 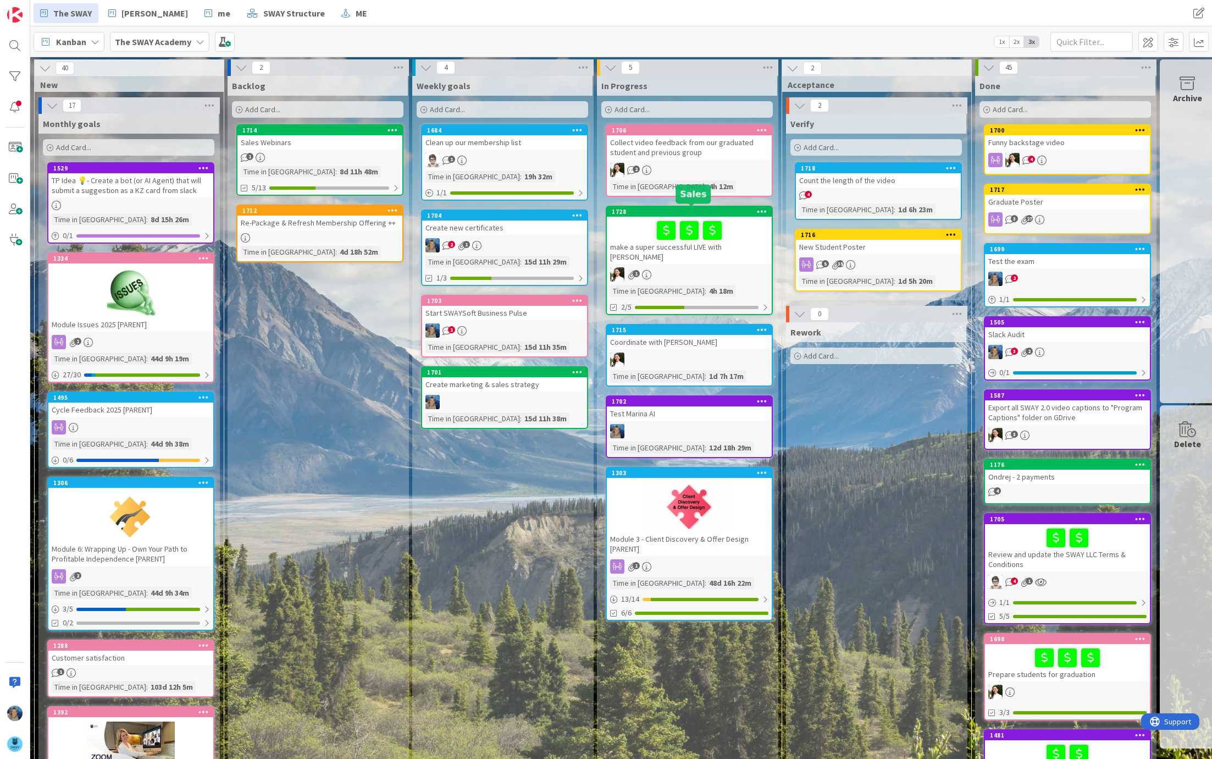 What do you see at coordinates (259, 187) in the screenshot?
I see `span: 5/13` at bounding box center [259, 187].